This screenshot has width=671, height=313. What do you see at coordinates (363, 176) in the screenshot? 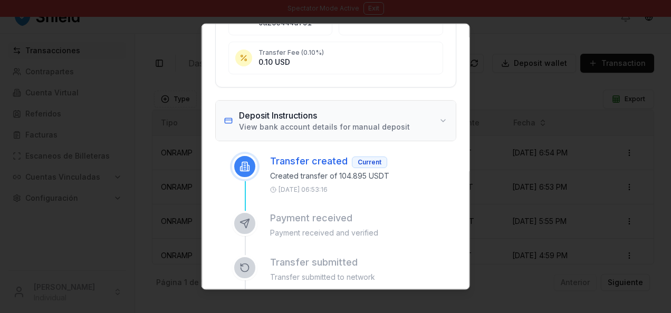
I see `p: Created transfer of 104.895 USDT` at bounding box center [363, 176].